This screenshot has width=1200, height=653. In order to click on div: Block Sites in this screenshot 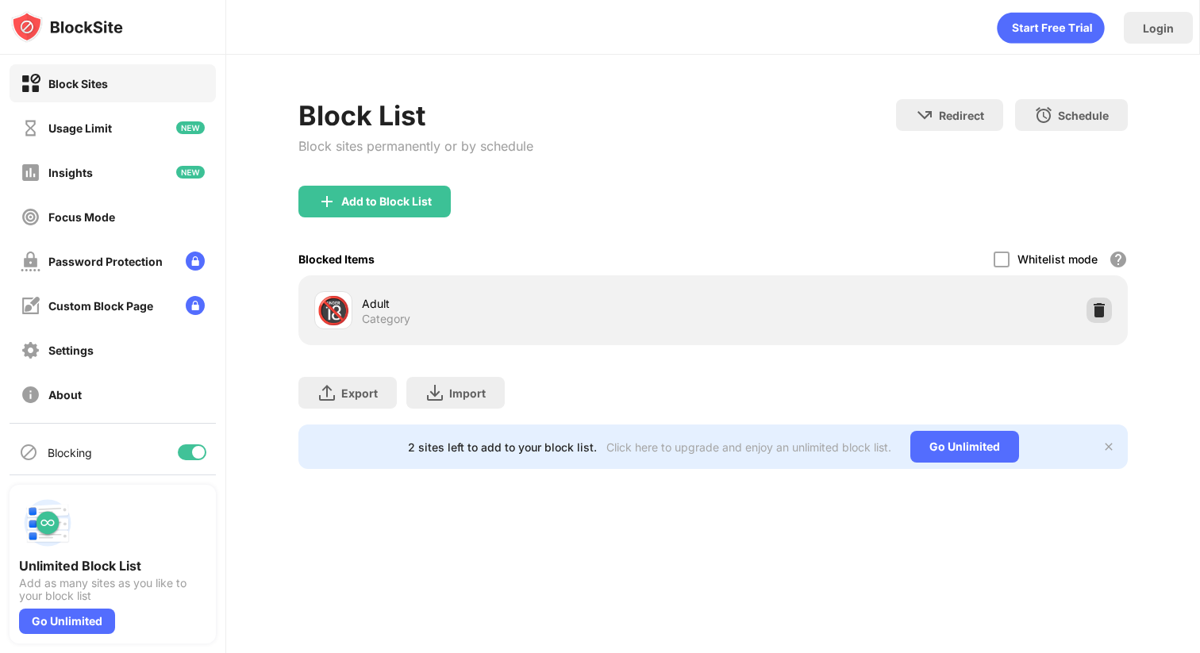, I will do `click(78, 83)`.